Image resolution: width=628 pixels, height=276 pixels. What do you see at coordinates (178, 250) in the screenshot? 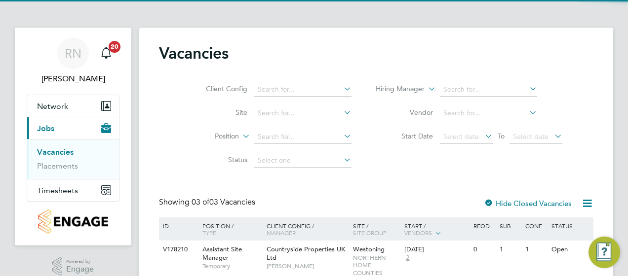
I see `div: V178210` at bounding box center [178, 250].